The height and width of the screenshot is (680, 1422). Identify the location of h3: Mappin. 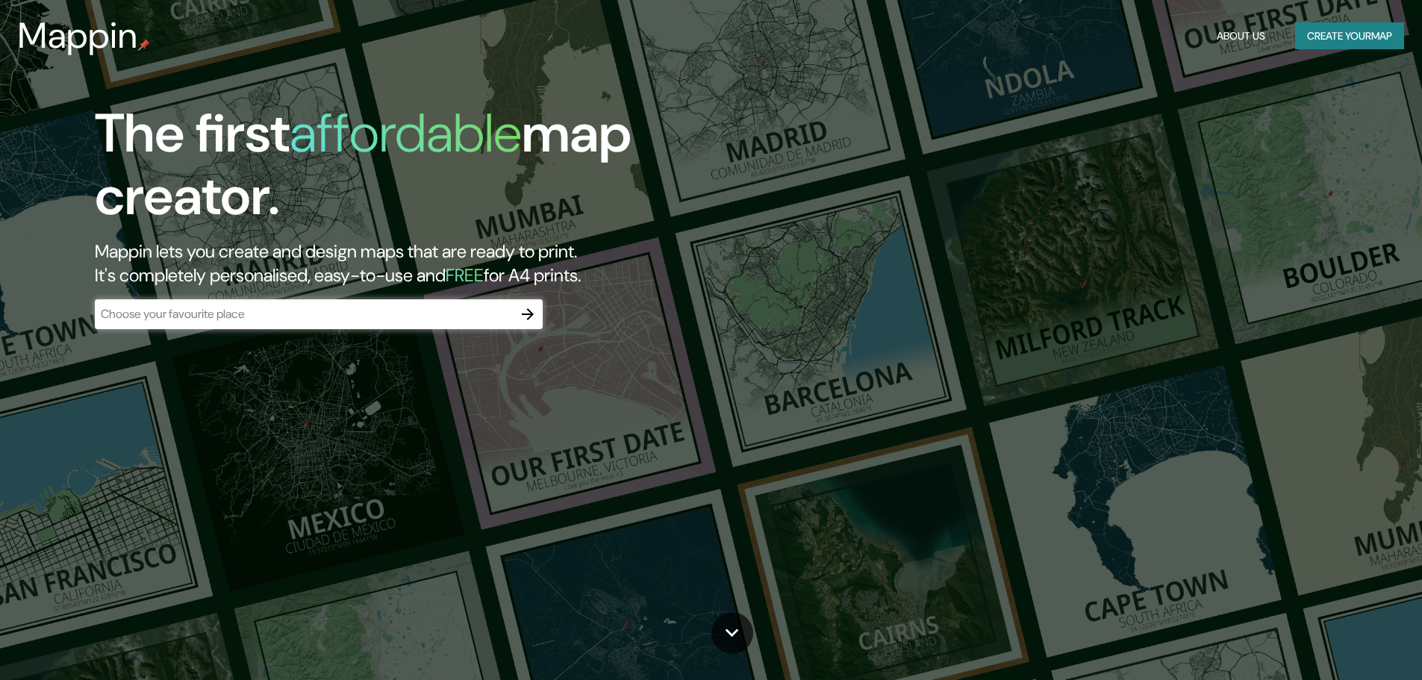
(78, 36).